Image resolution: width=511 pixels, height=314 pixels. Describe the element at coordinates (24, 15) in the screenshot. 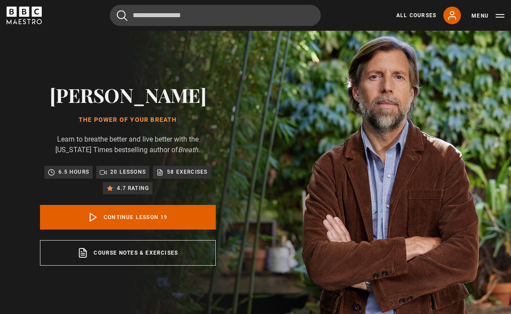

I see `svg: BBC Maestro` at that location.